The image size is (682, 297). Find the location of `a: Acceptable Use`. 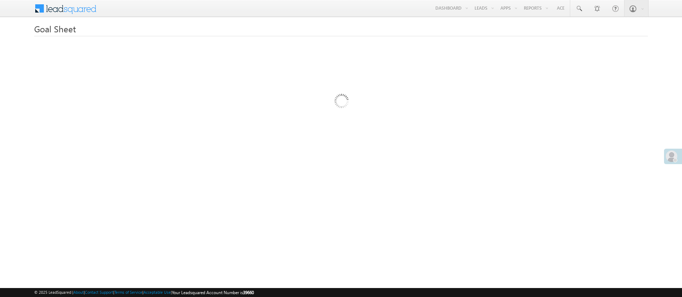

a: Acceptable Use is located at coordinates (157, 292).